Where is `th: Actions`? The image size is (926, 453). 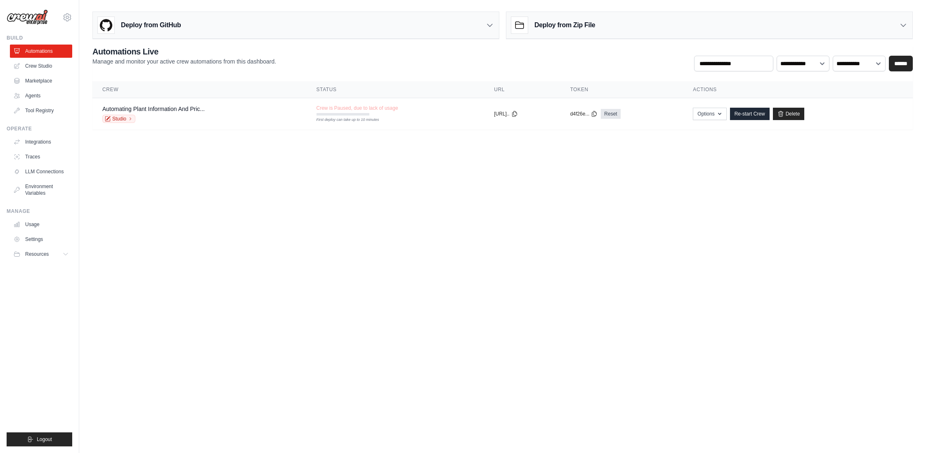 th: Actions is located at coordinates (797, 90).